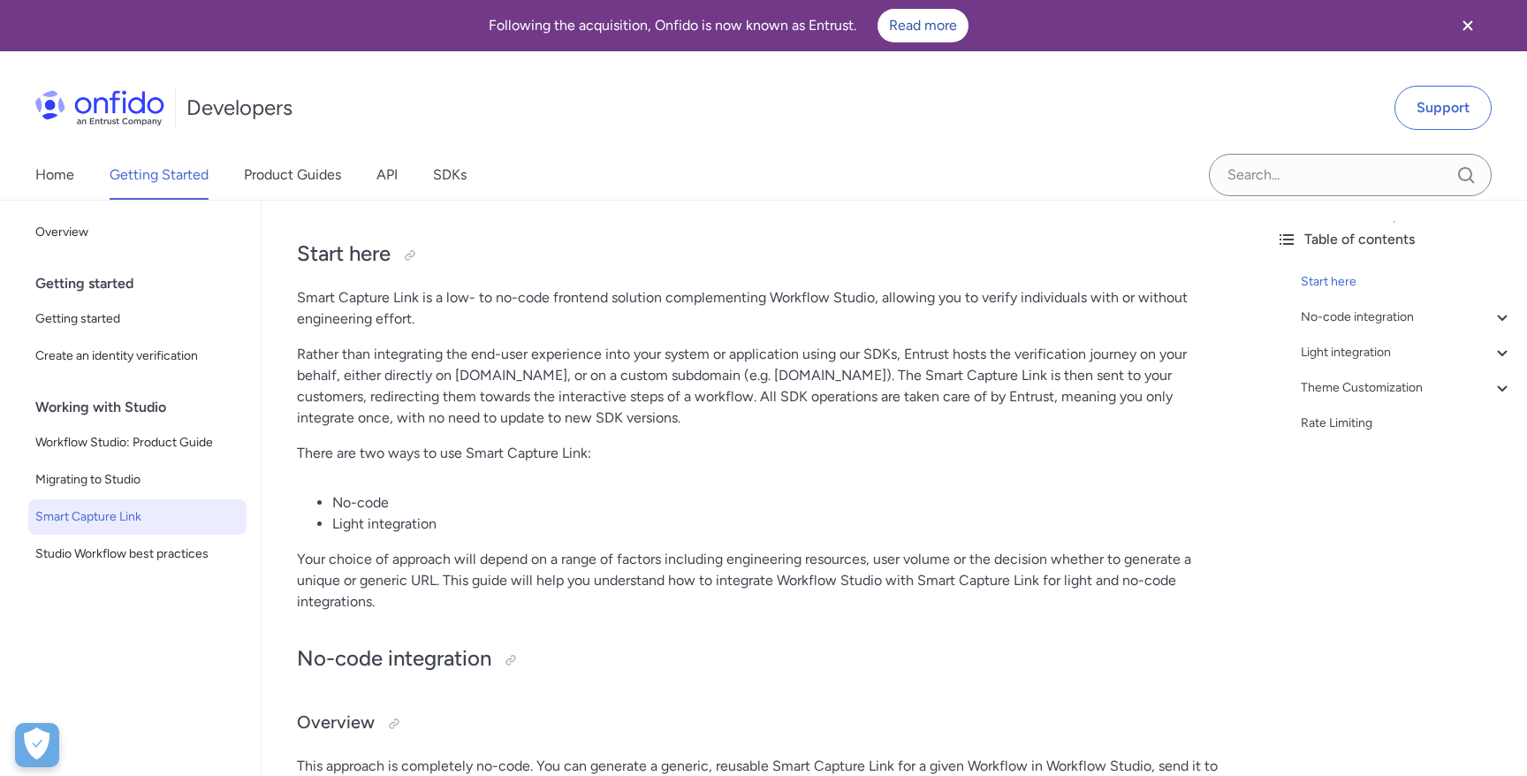  What do you see at coordinates (1407, 353) in the screenshot?
I see `div: Light integration` at bounding box center [1407, 353].